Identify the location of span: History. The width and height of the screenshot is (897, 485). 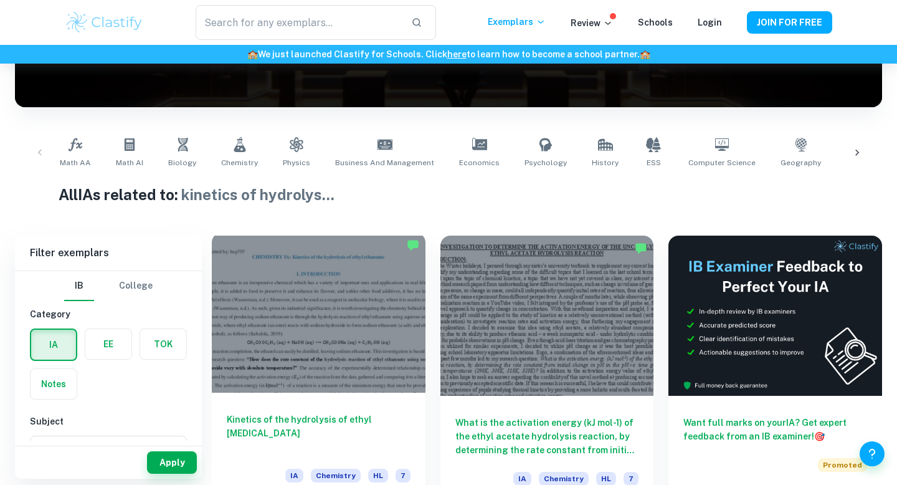
(605, 163).